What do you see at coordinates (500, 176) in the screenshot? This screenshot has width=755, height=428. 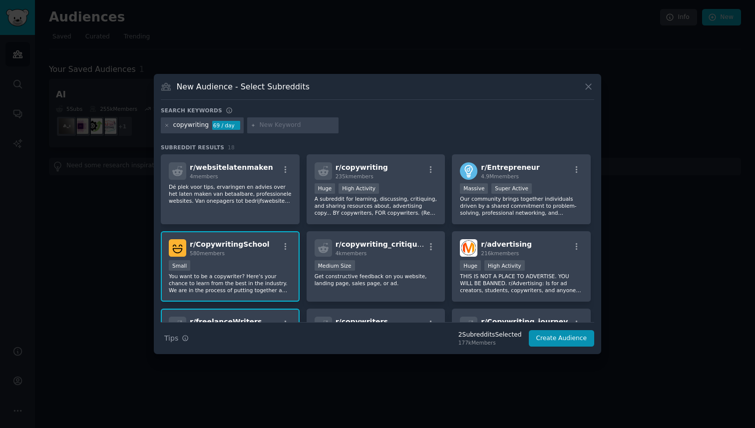 I see `span: 4.9M members` at bounding box center [500, 176].